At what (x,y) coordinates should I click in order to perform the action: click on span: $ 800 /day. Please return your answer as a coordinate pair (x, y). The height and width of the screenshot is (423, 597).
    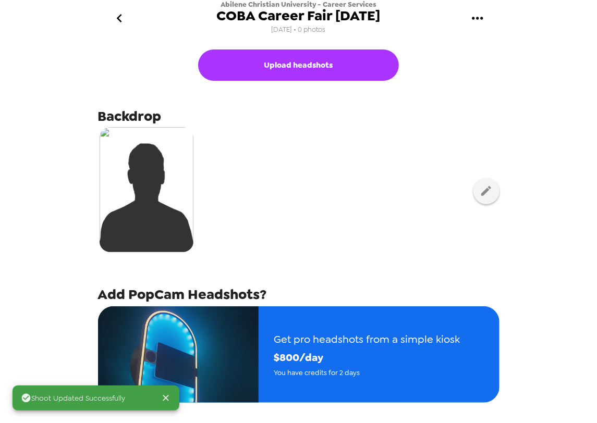
    Looking at the image, I should click on (367, 358).